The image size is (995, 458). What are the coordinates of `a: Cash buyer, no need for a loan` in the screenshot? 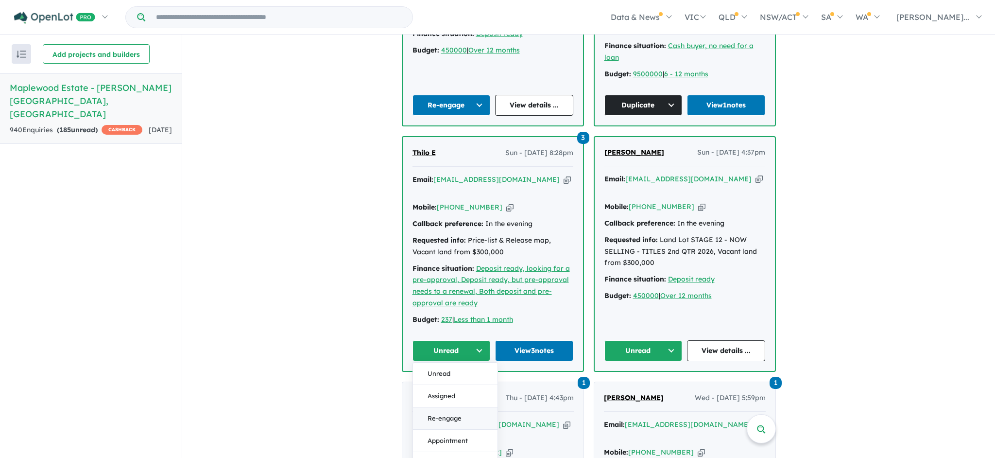 It's located at (679, 52).